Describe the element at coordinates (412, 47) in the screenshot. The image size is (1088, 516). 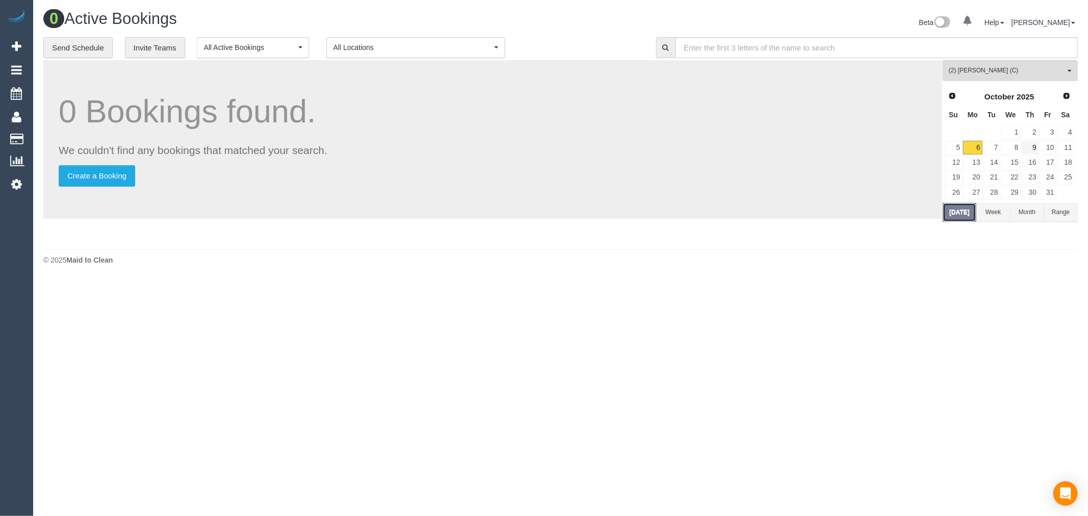
I see `span: All Locations` at that location.